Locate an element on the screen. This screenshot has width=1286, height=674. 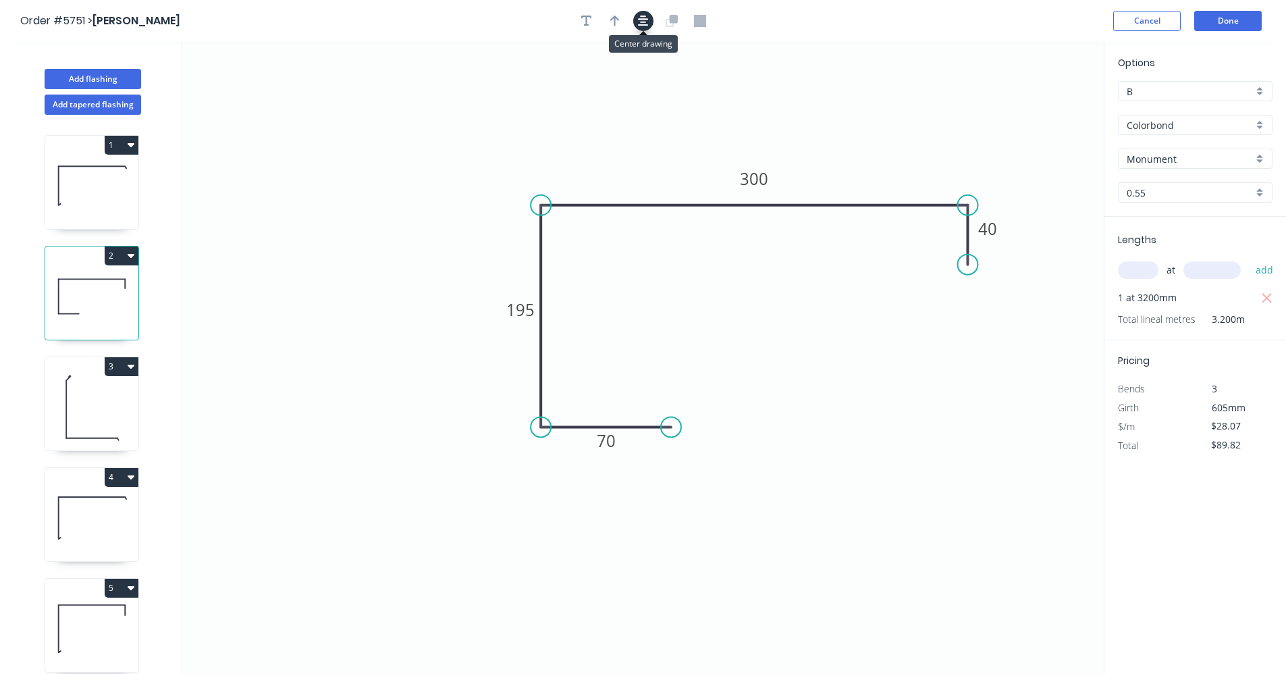
button: 1 is located at coordinates (121, 145).